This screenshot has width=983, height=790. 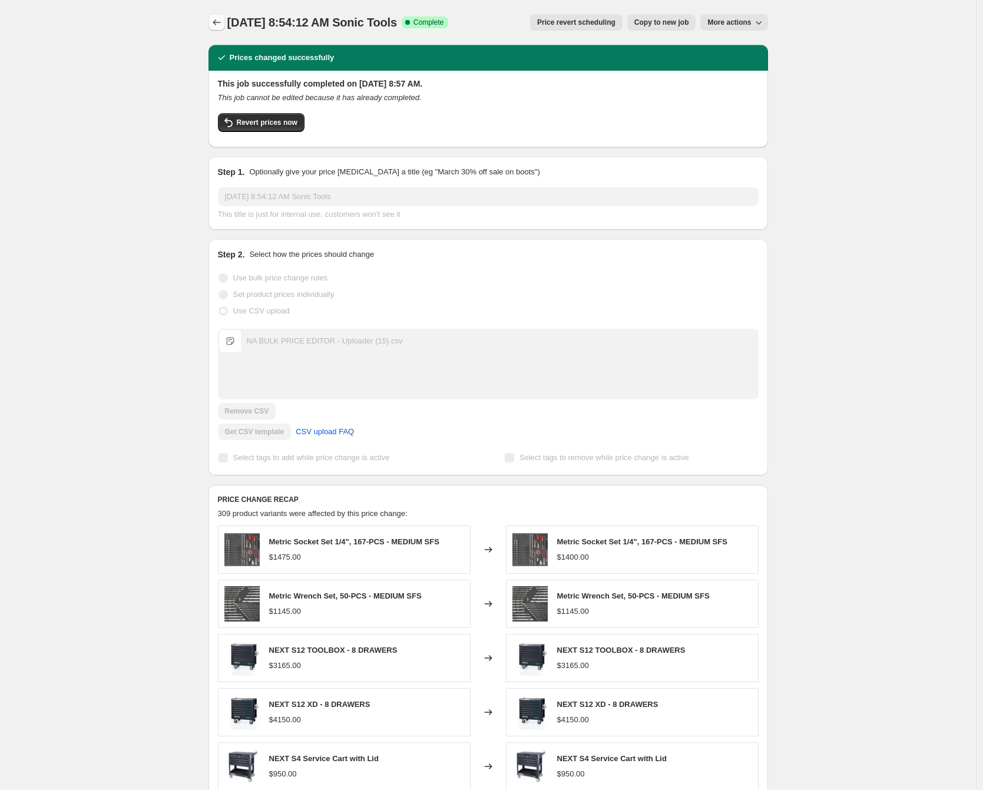 What do you see at coordinates (217, 22) in the screenshot?
I see `button: Price change jobs` at bounding box center [217, 22].